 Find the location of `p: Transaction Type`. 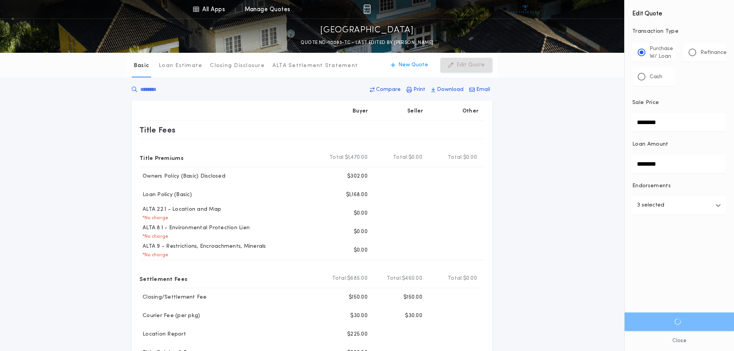

p: Transaction Type is located at coordinates (679, 32).